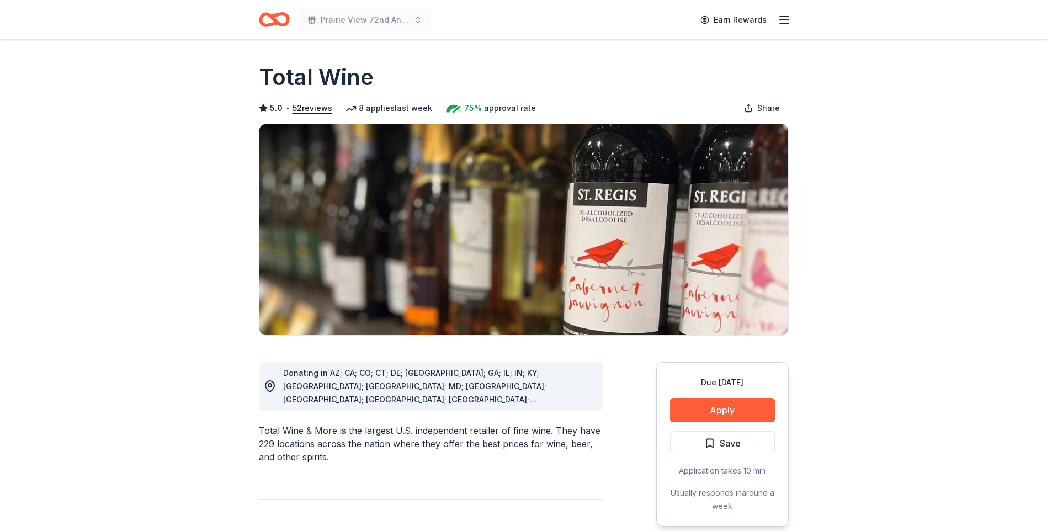 The image size is (1047, 531). What do you see at coordinates (510, 108) in the screenshot?
I see `span: approval rate` at bounding box center [510, 108].